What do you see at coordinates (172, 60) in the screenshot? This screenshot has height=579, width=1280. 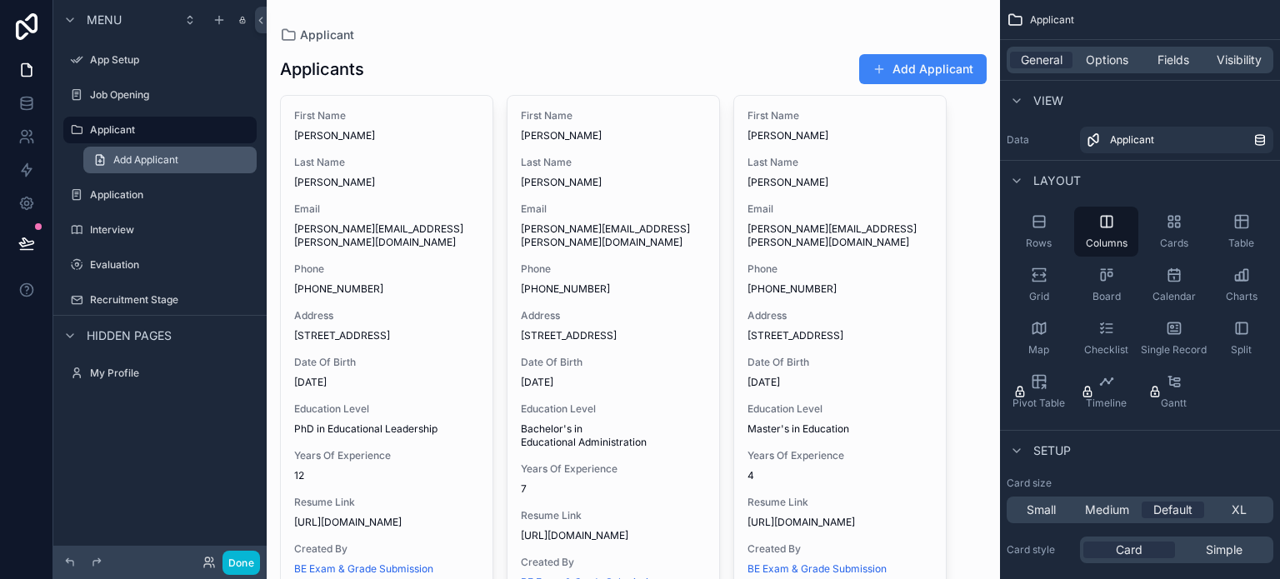 I see `label: App Setup` at bounding box center [172, 60].